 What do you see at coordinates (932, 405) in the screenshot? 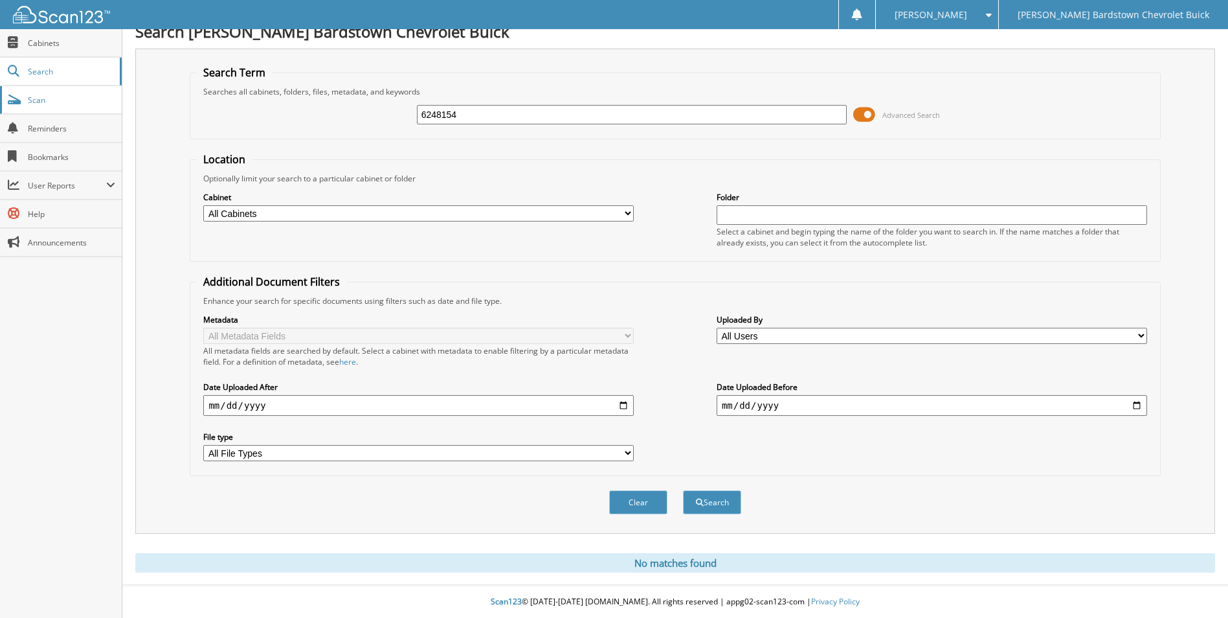
I see `input: end` at bounding box center [932, 405].